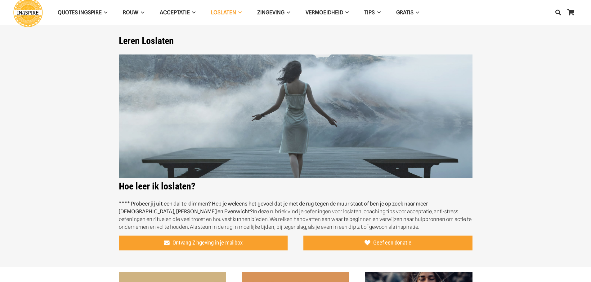  Describe the element at coordinates (558, 12) in the screenshot. I see `a: Zoeken` at that location.